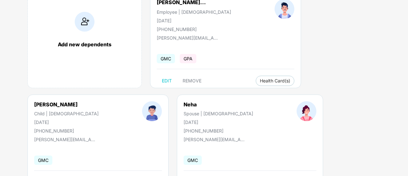  I want to click on img: addIcon, so click(85, 22).